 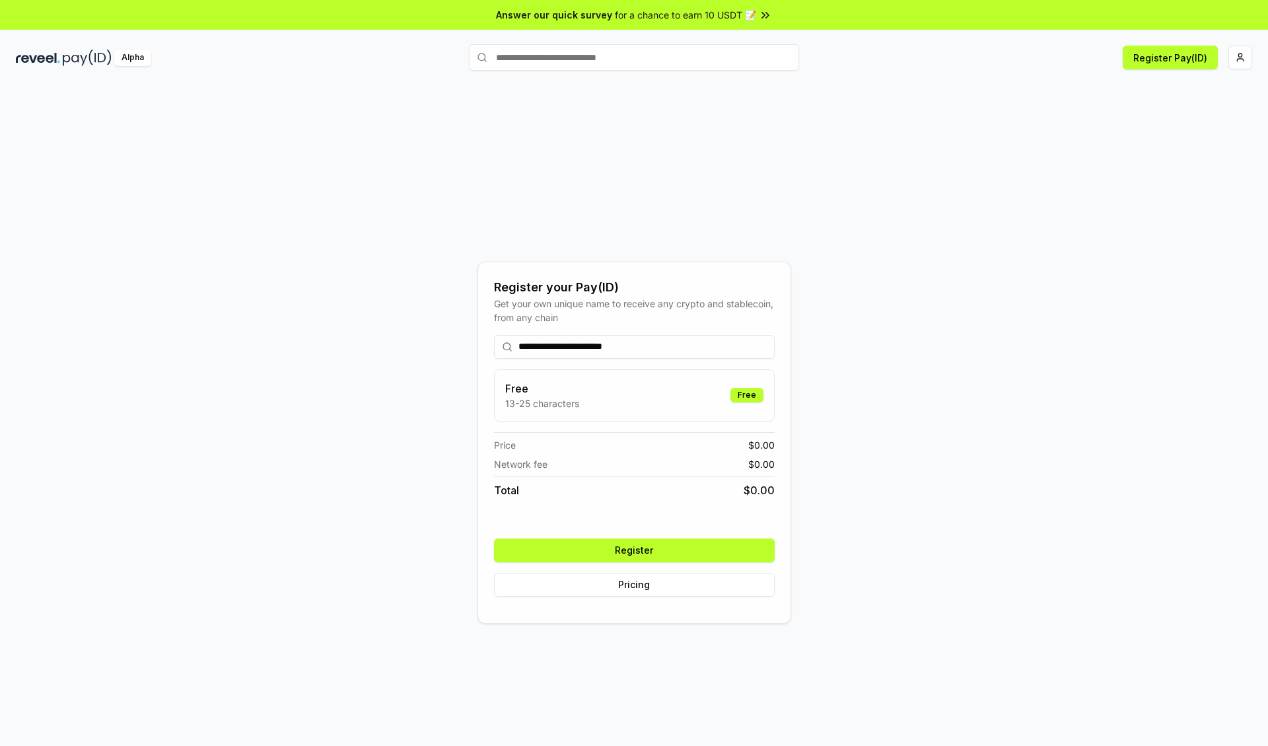 I want to click on div: Register your Pay(ID), so click(x=634, y=287).